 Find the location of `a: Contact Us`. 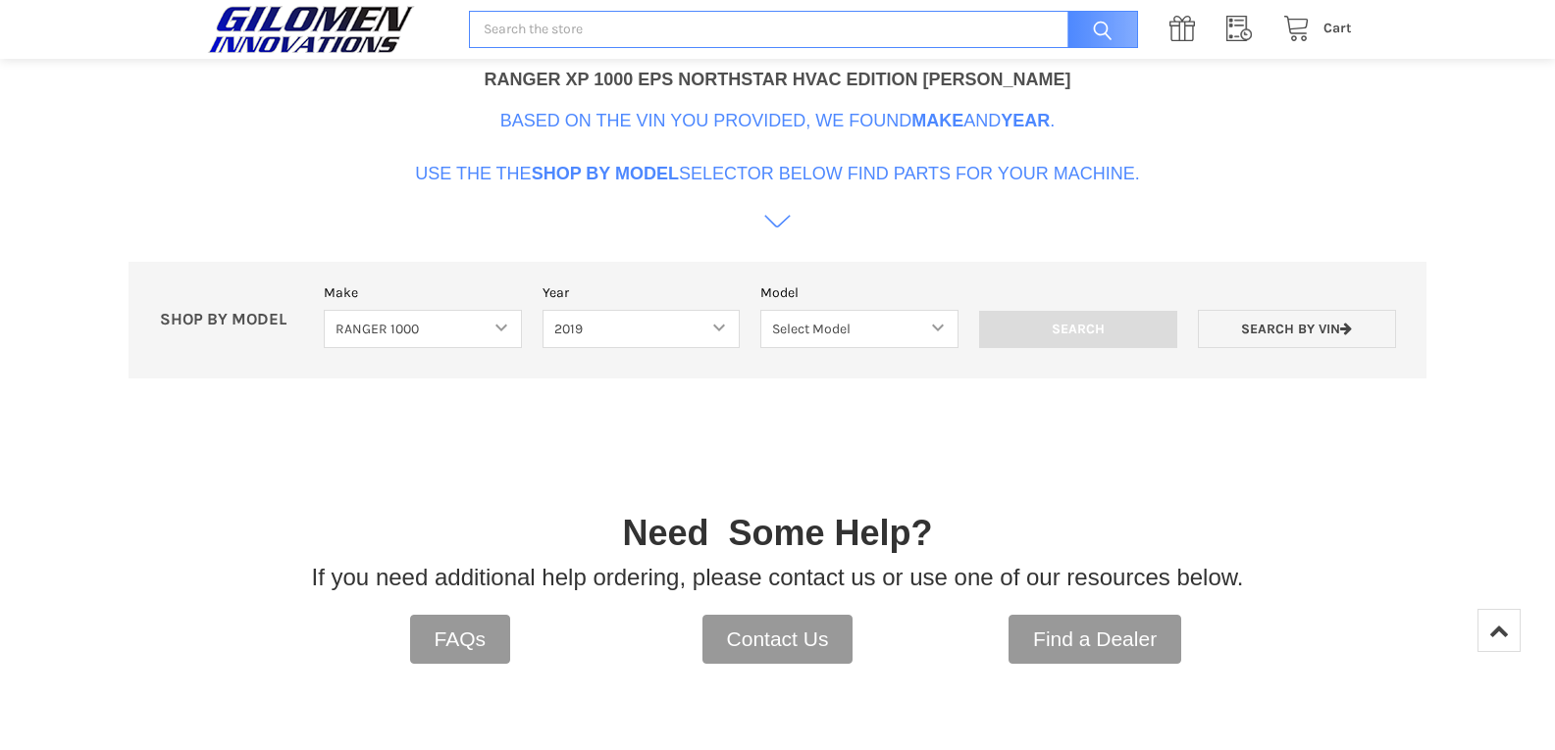

a: Contact Us is located at coordinates (778, 640).